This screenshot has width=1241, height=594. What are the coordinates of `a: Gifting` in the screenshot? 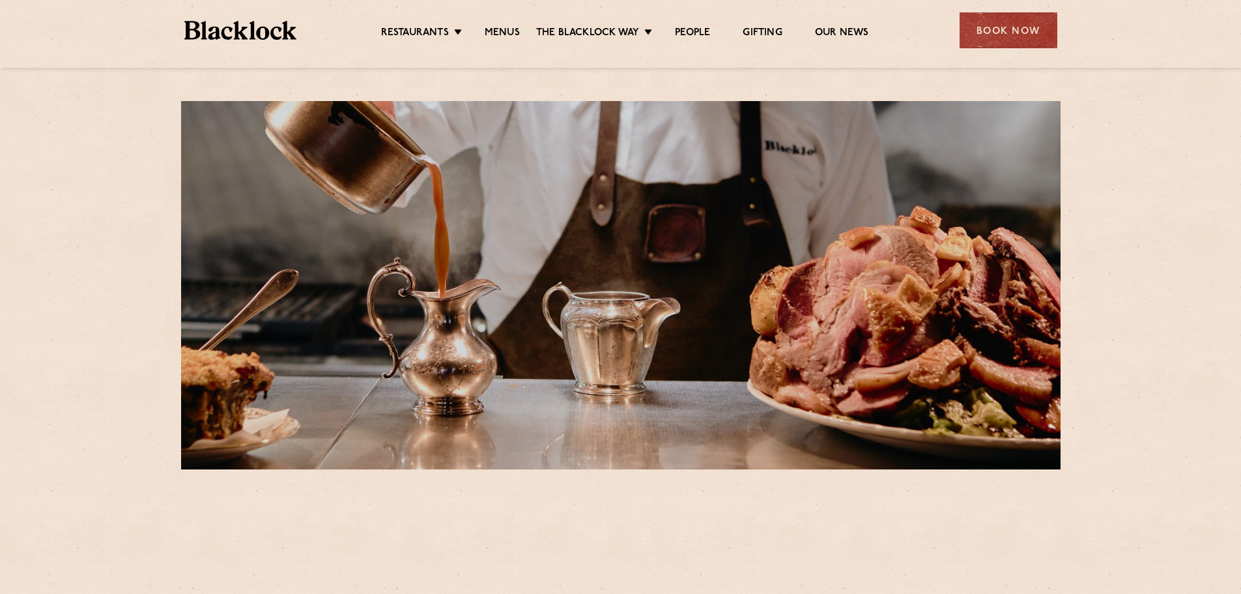 It's located at (762, 34).